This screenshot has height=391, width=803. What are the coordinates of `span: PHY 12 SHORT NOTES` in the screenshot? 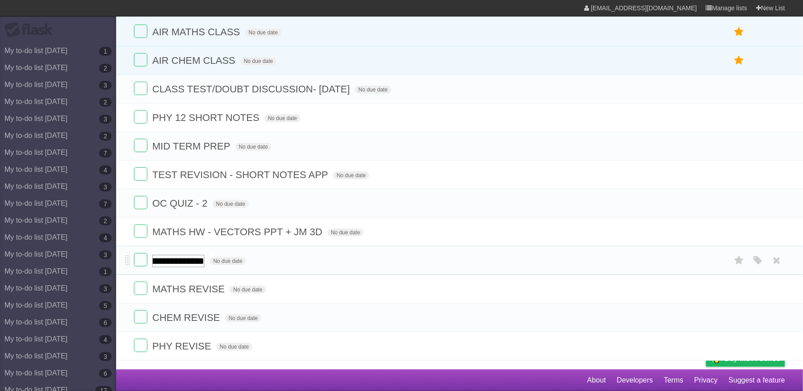 It's located at (207, 118).